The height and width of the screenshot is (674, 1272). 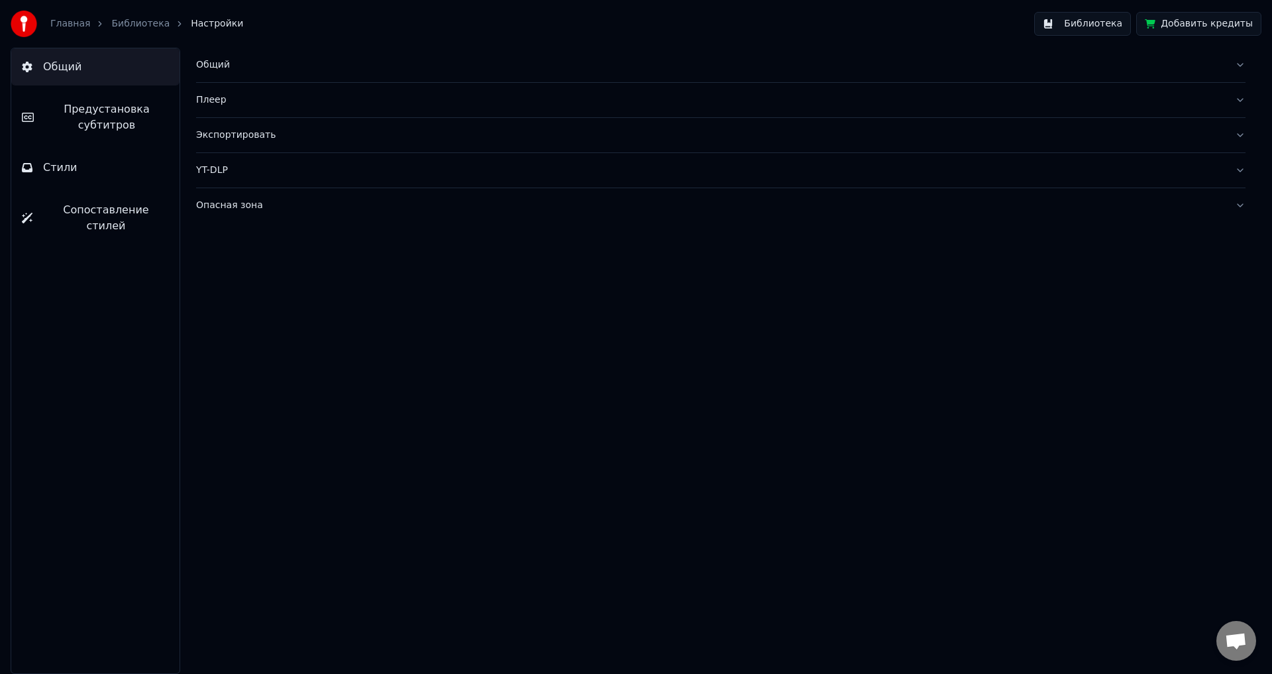 What do you see at coordinates (146, 24) in the screenshot?
I see `nav: breadcrumb` at bounding box center [146, 24].